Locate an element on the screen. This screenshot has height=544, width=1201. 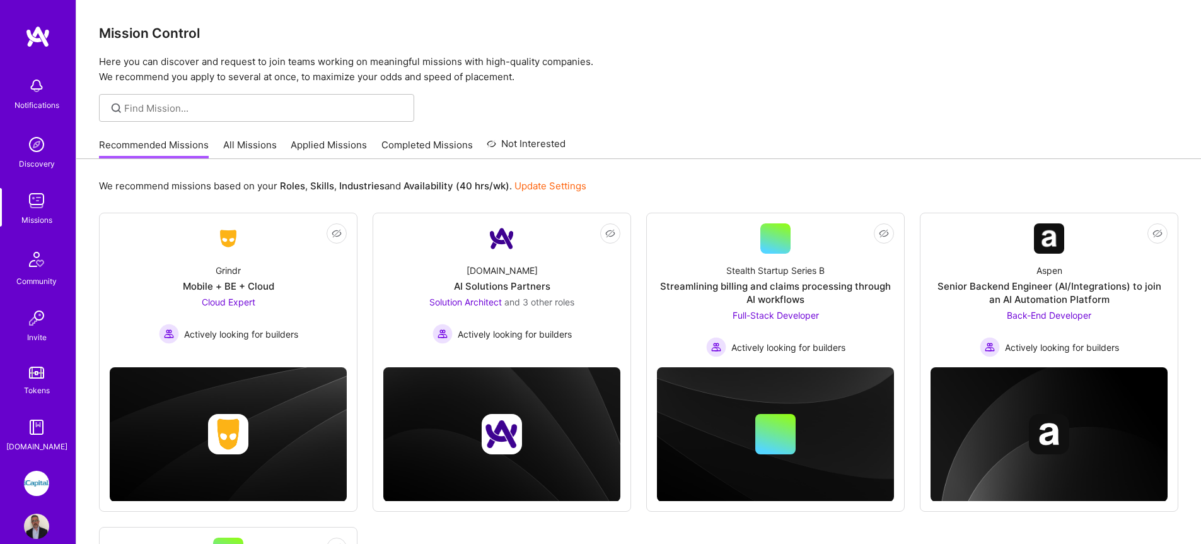
span: Back-End Developer is located at coordinates (1049, 315).